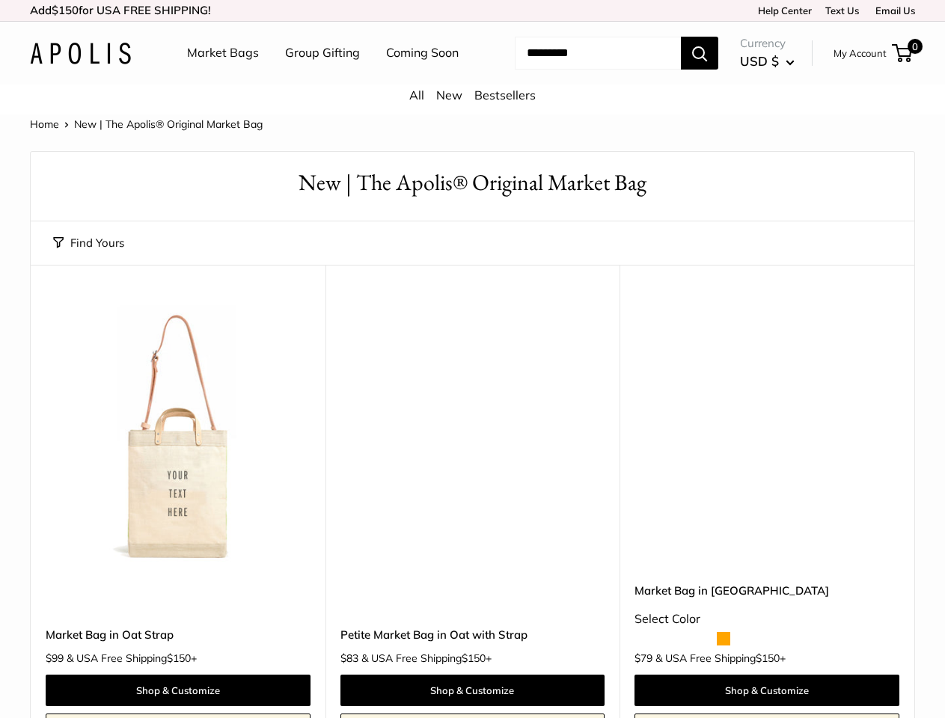  What do you see at coordinates (841, 10) in the screenshot?
I see `a: Text Us` at bounding box center [841, 10].